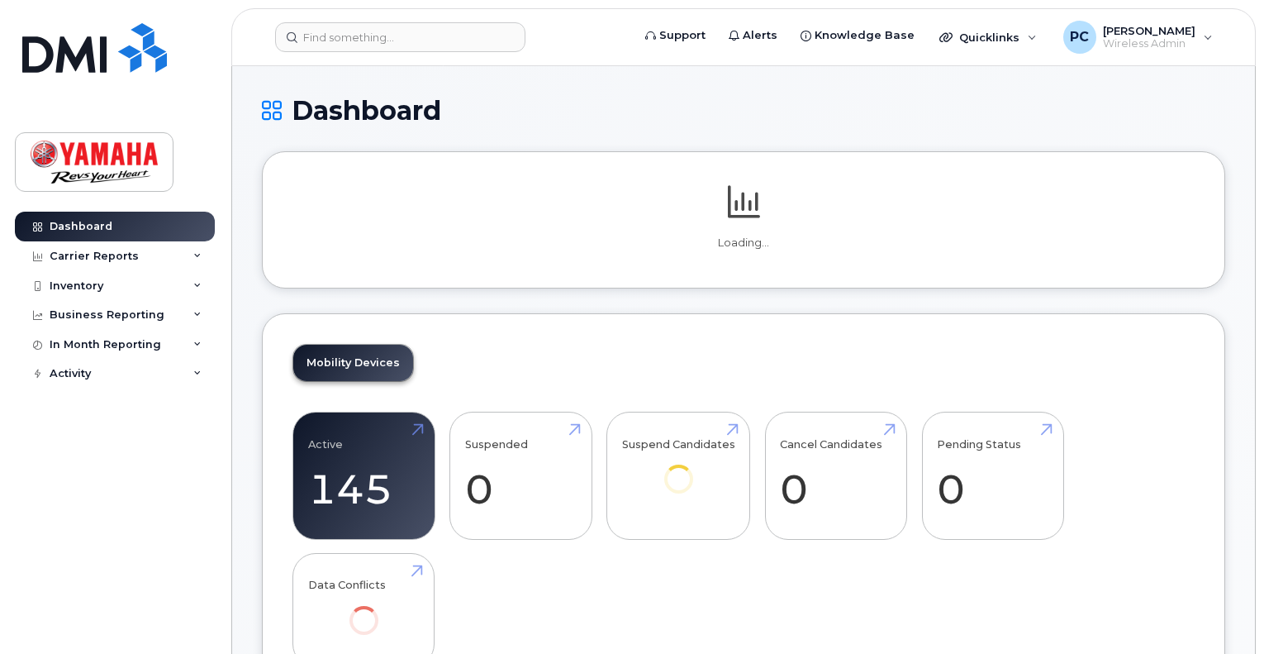  What do you see at coordinates (353, 363) in the screenshot?
I see `a: Mobility Devices` at bounding box center [353, 363].